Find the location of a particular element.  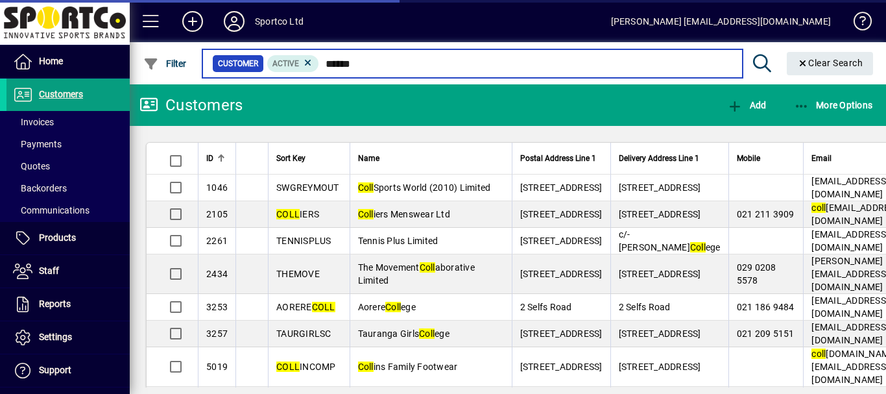

span: 021 211 3909 is located at coordinates (765, 214).